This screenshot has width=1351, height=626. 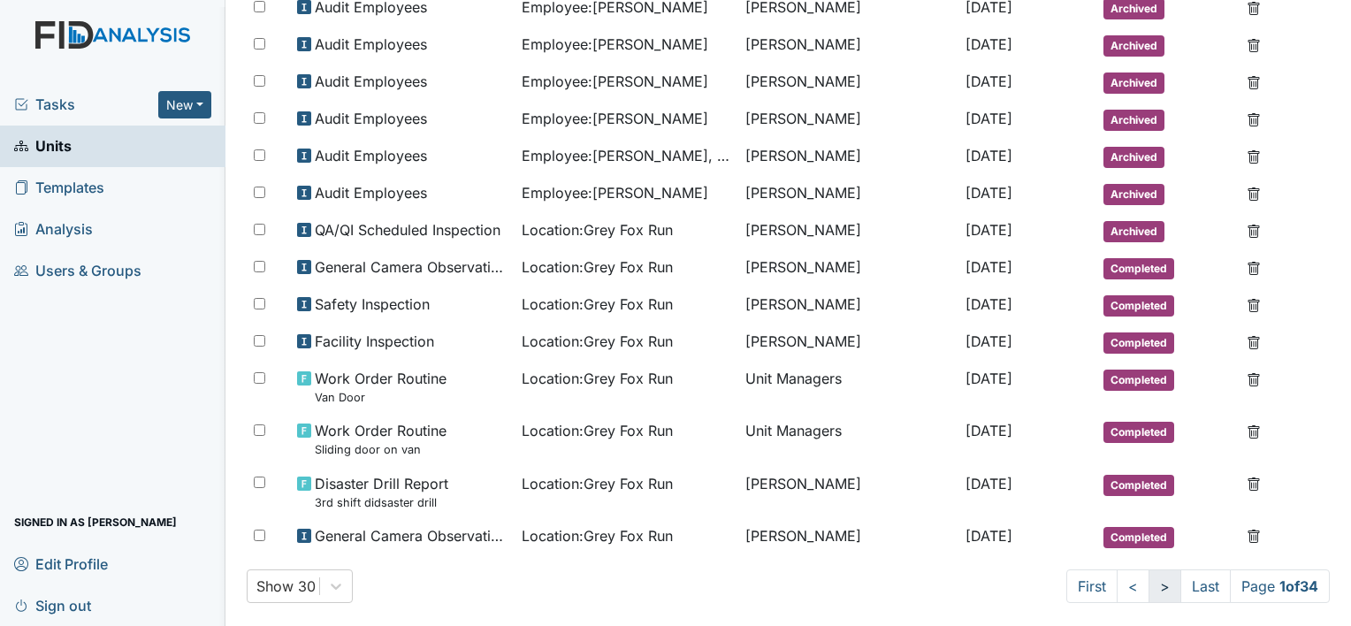 What do you see at coordinates (286, 586) in the screenshot?
I see `div: Show 30` at bounding box center [286, 586].